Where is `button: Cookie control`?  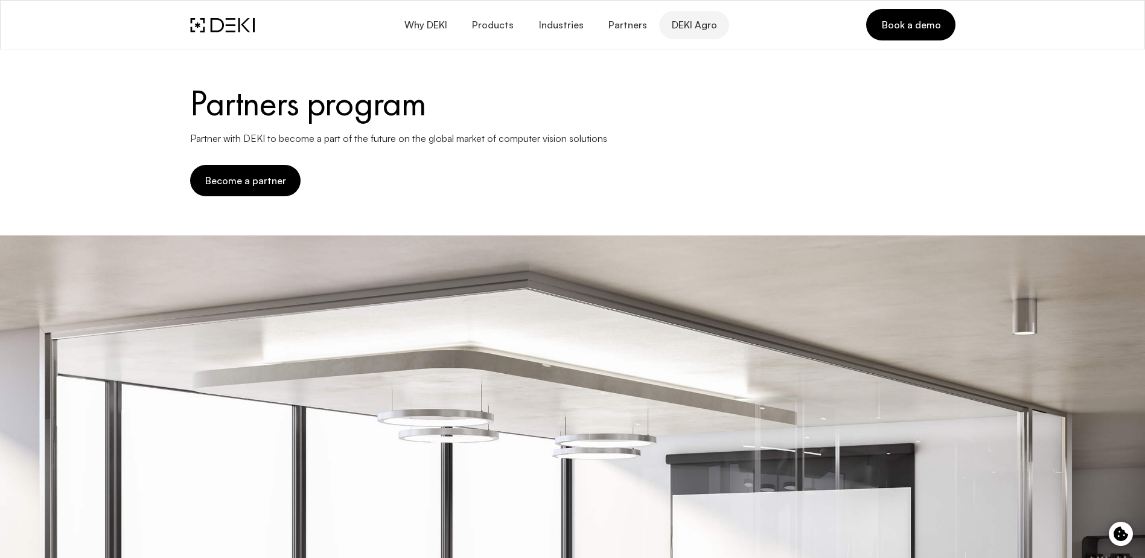 button: Cookie control is located at coordinates (1121, 534).